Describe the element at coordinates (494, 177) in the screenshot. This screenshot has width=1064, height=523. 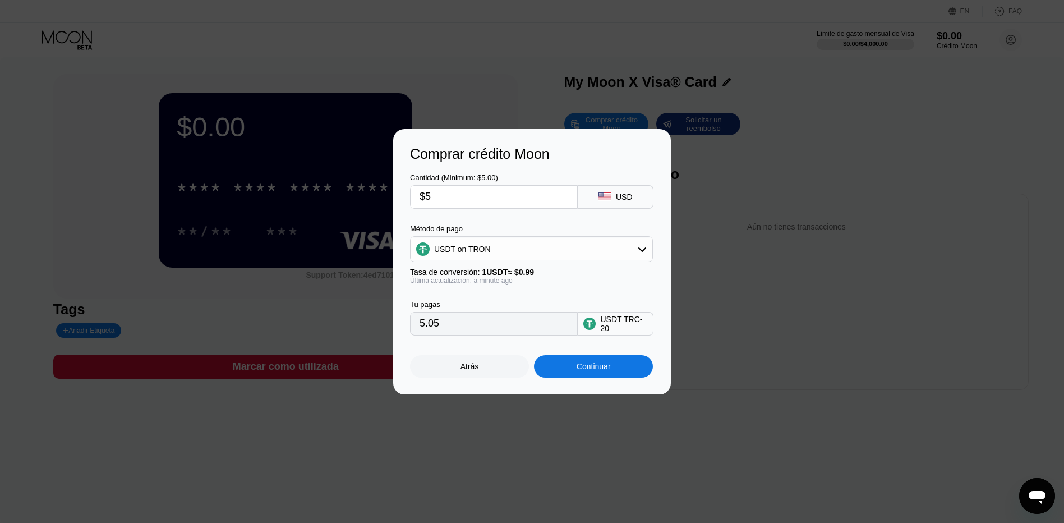
I see `div: Cantidad (Minimum: $5.00)` at that location.